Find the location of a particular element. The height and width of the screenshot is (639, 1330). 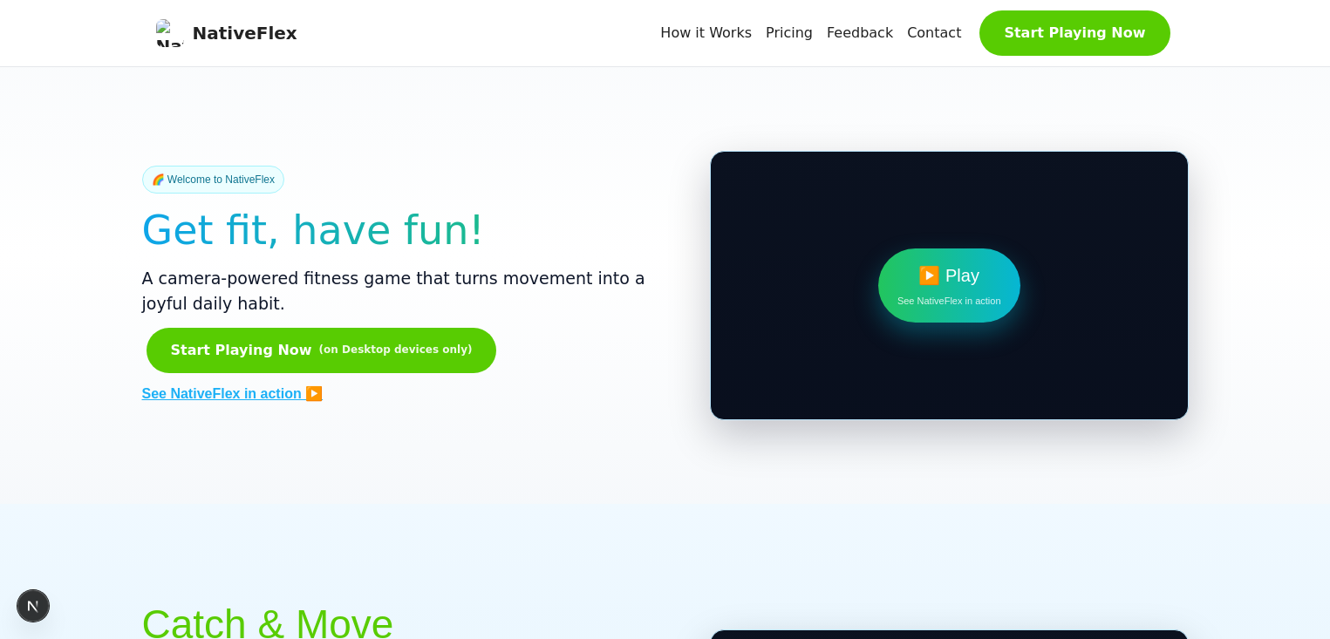

a: Pricing is located at coordinates (789, 33).